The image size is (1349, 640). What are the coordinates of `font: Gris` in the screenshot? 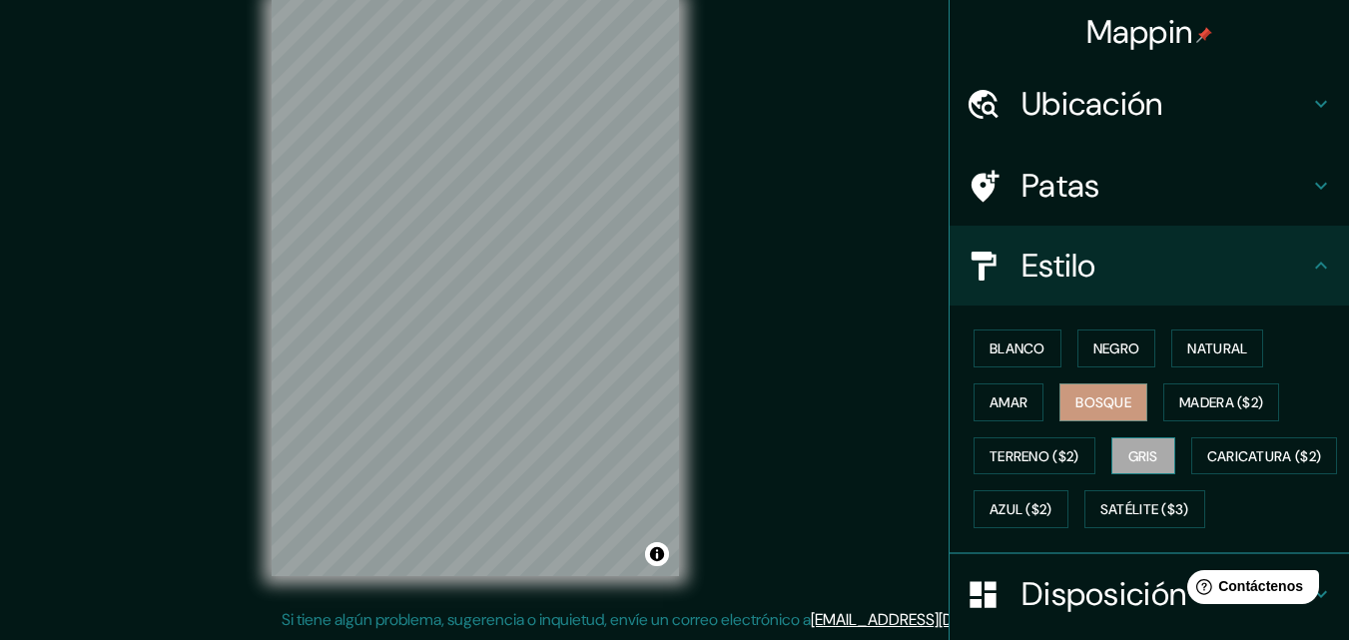 It's located at (1144, 456).